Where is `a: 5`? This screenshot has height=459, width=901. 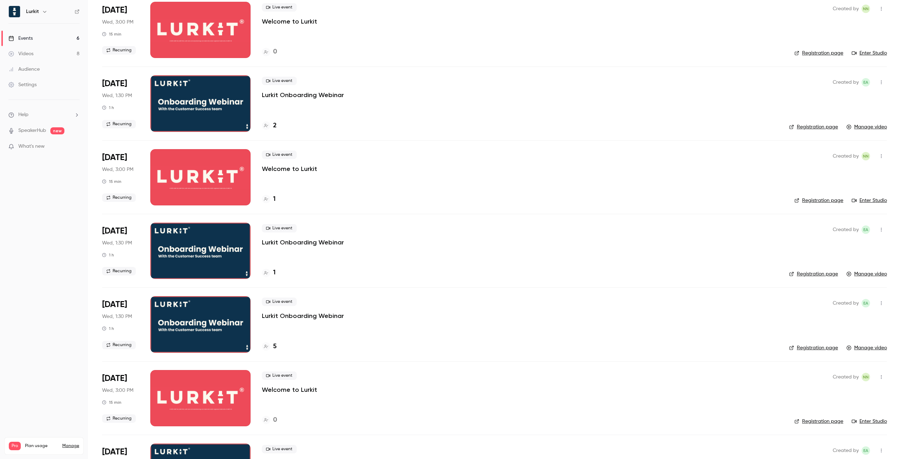 a: 5 is located at coordinates (269, 347).